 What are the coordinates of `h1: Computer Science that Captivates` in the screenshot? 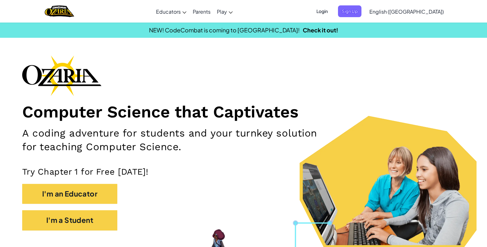 It's located at (244, 112).